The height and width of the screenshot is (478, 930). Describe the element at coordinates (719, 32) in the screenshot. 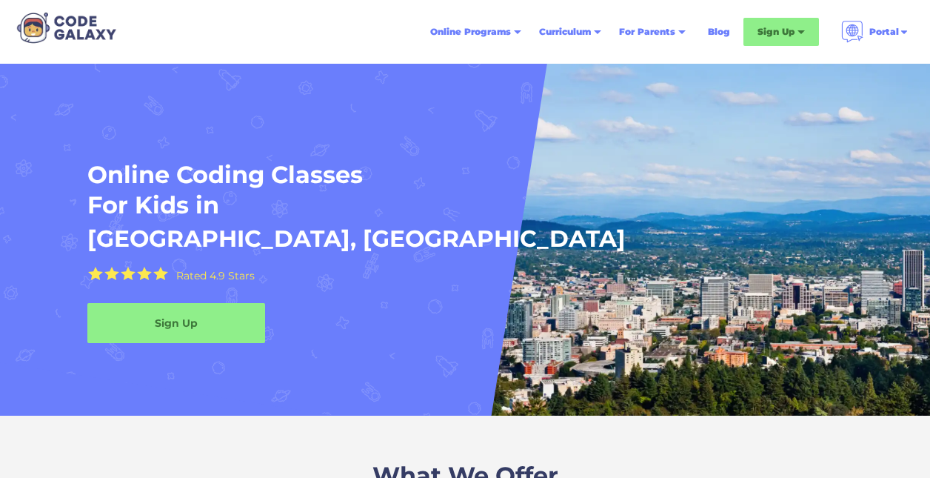

I see `a: Blog` at that location.